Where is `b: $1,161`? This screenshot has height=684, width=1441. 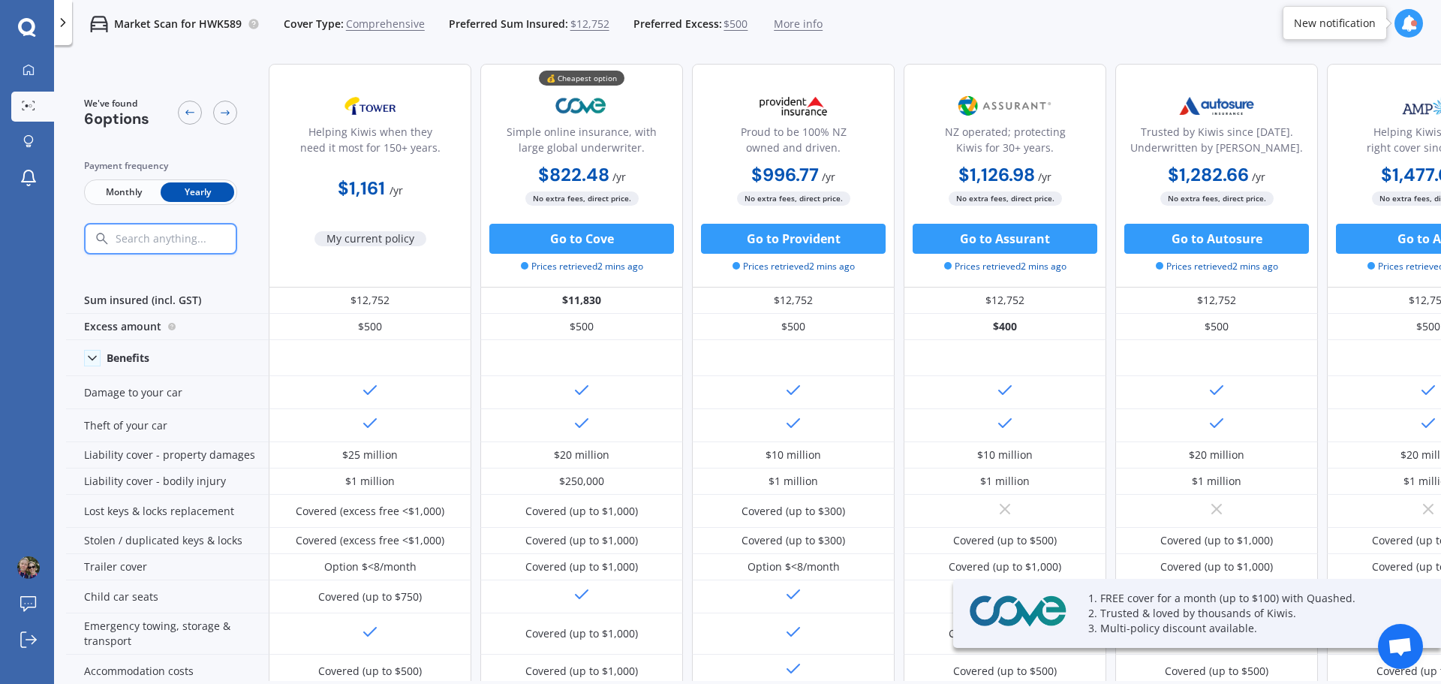 b: $1,161 is located at coordinates (361, 188).